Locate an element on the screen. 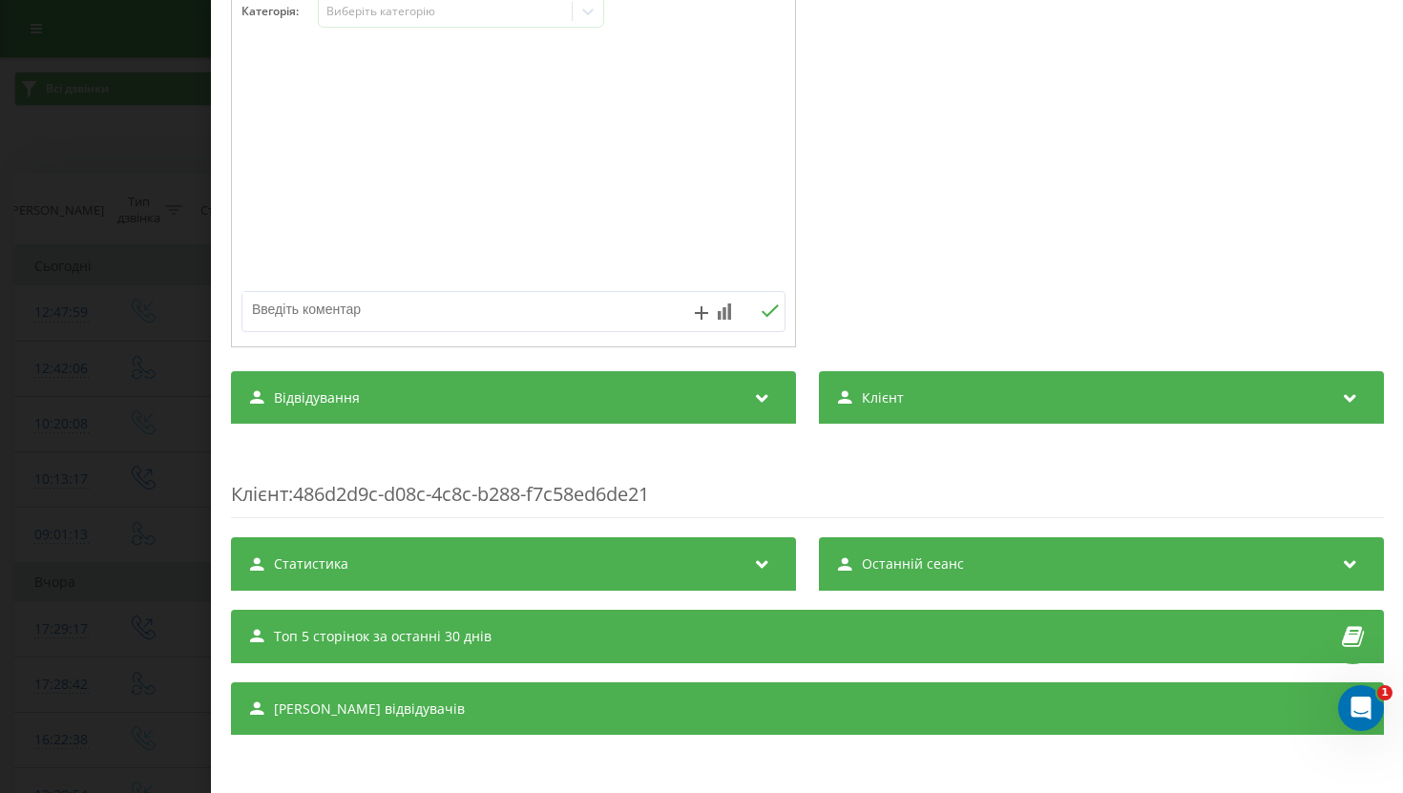 The width and height of the screenshot is (1403, 793). span: 1 is located at coordinates (1384, 693).